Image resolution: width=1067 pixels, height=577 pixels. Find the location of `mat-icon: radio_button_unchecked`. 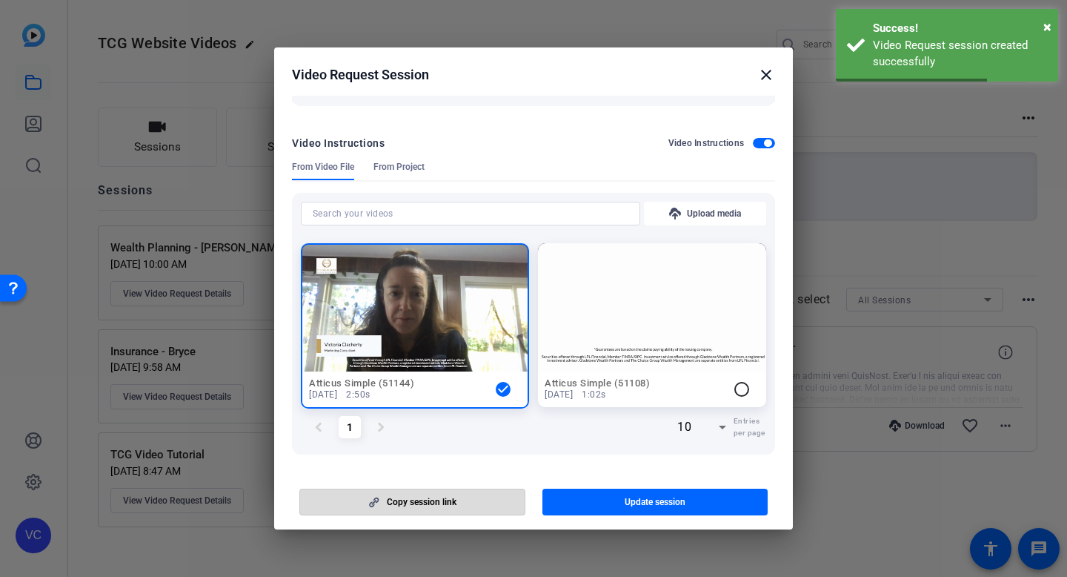

mat-icon: radio_button_unchecked is located at coordinates (742, 389).